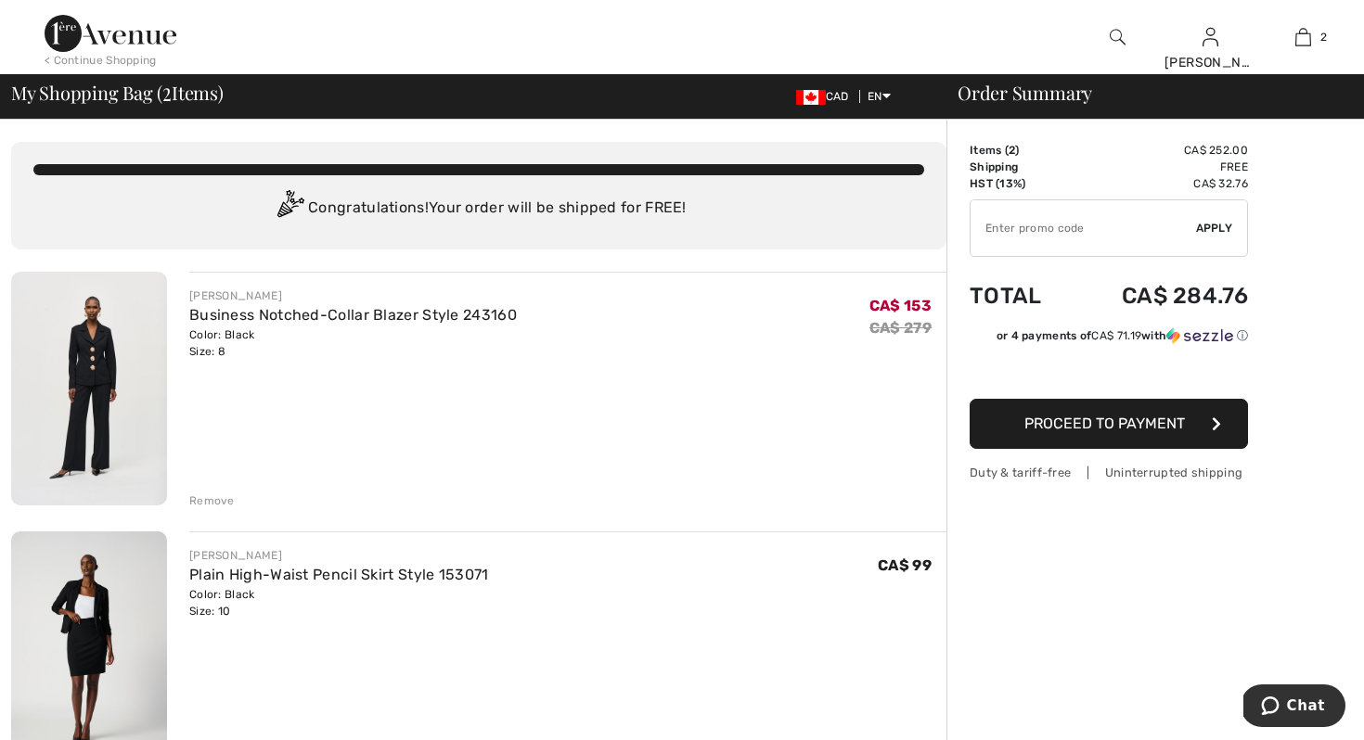 This screenshot has height=740, width=1364. I want to click on button: Proceed to Payment, so click(1109, 424).